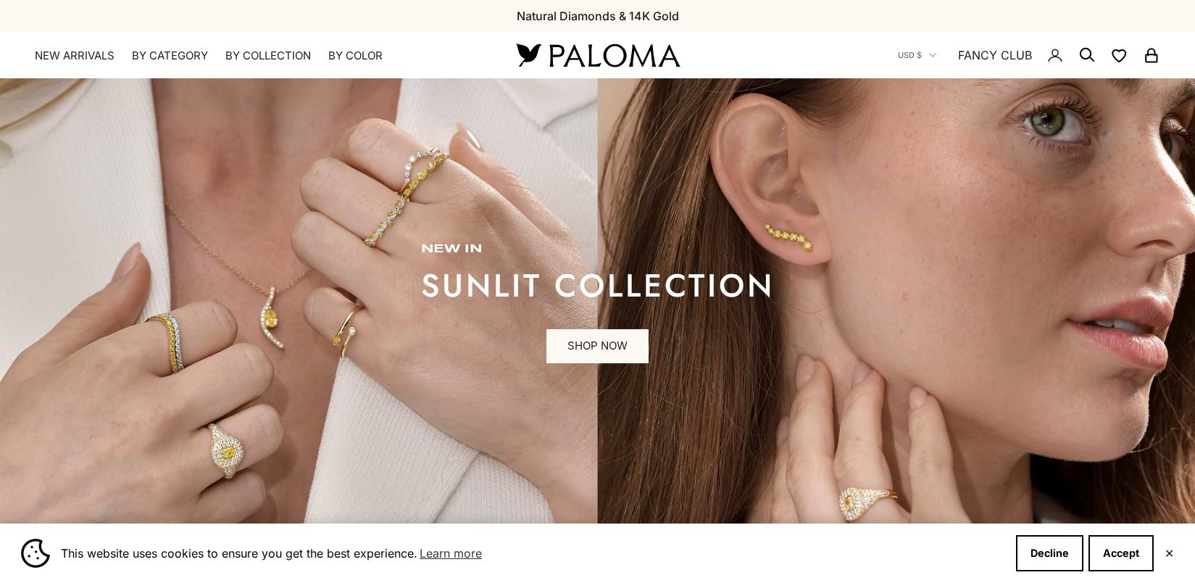  Describe the element at coordinates (598, 249) in the screenshot. I see `p: new in` at that location.